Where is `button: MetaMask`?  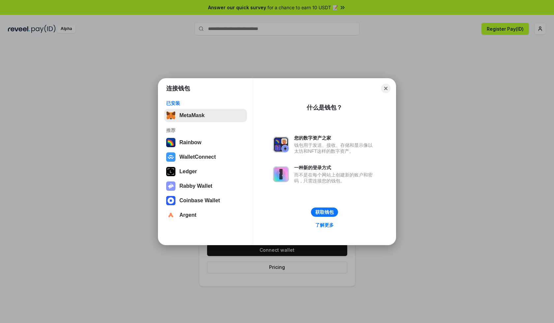
button: MetaMask is located at coordinates (205, 115).